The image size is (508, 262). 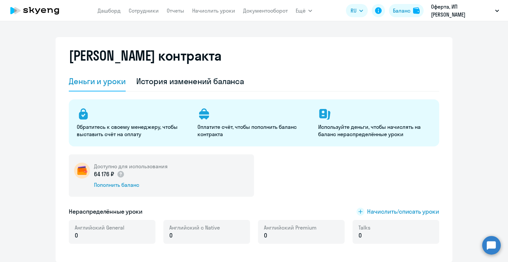 What do you see at coordinates (301, 11) in the screenshot?
I see `span: Ещё` at bounding box center [301, 11].